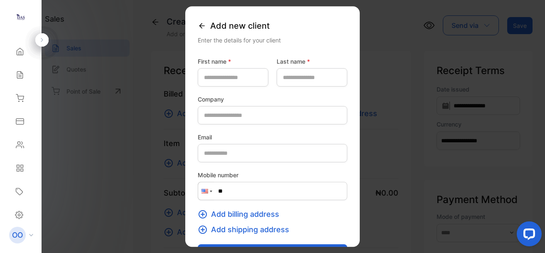 This screenshot has height=253, width=545. What do you see at coordinates (273, 40) in the screenshot?
I see `div: Enter the details for your client` at bounding box center [273, 40].